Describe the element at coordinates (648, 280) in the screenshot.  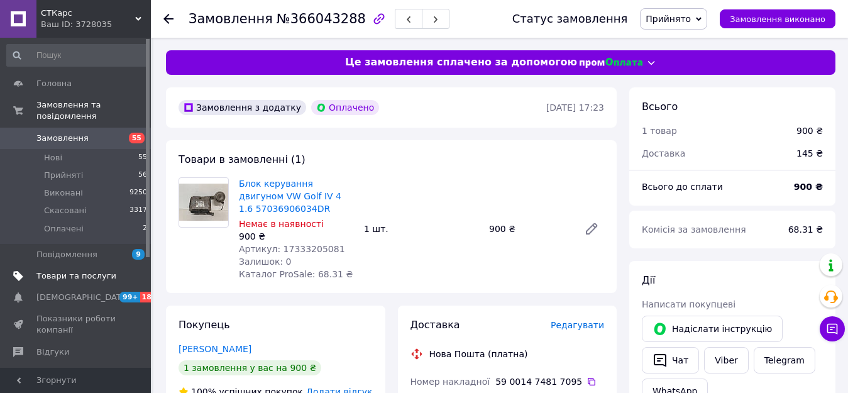
I see `span: Дії` at that location.